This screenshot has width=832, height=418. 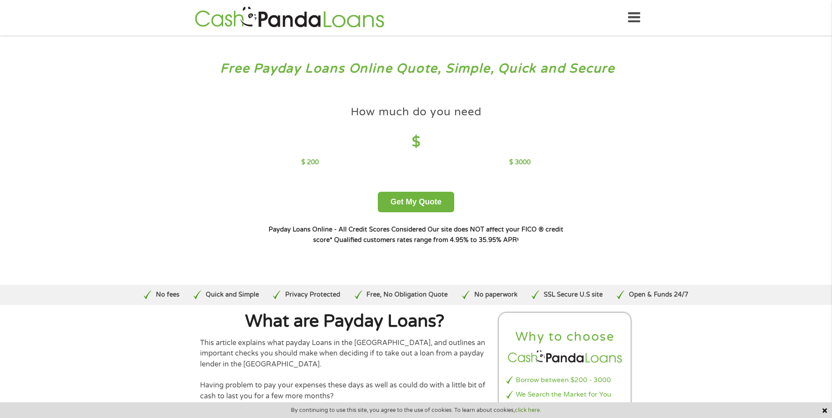 What do you see at coordinates (573, 295) in the screenshot?
I see `p: SSL Secure U.S site` at bounding box center [573, 295].